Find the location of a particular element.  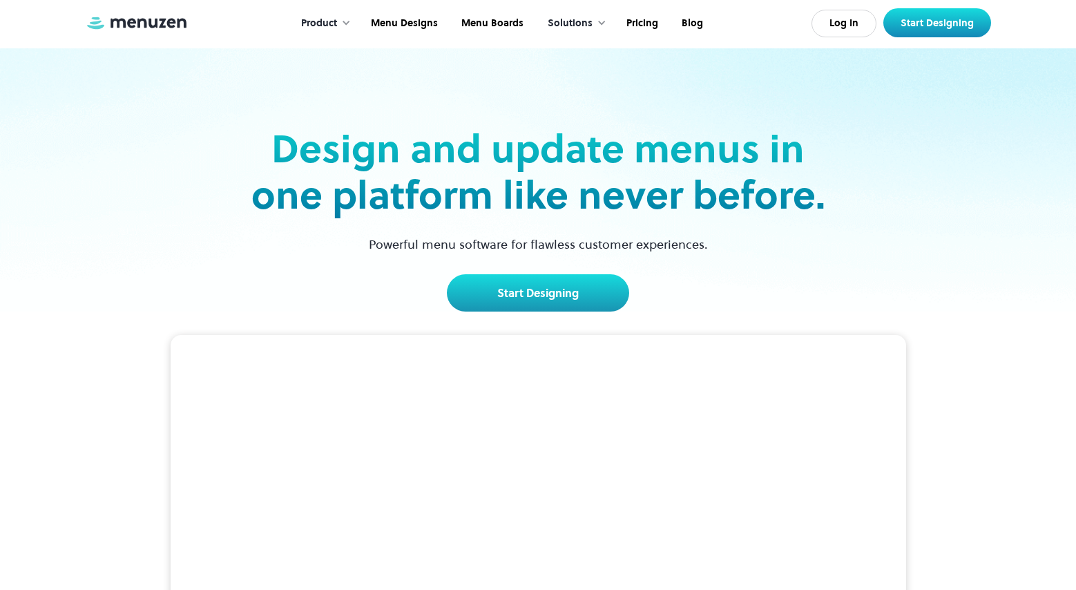

p: Powerful menu software for flawless customer experiences. is located at coordinates (538, 244).